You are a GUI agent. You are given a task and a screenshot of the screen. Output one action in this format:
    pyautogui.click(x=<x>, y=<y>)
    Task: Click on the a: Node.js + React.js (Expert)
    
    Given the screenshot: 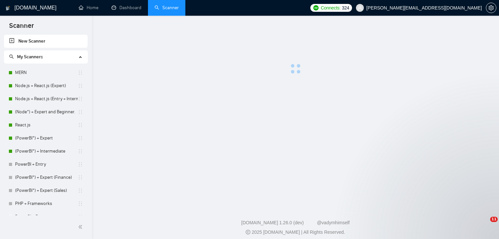 What is the action you would take?
    pyautogui.click(x=46, y=86)
    